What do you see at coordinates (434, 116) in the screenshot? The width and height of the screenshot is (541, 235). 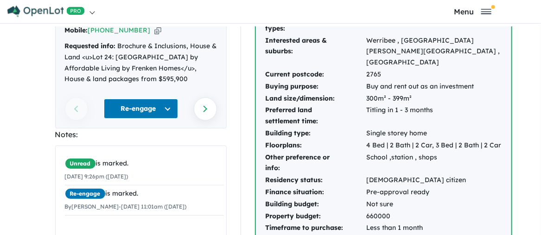 I see `td: Titling in 1 - 3 months` at bounding box center [434, 116].